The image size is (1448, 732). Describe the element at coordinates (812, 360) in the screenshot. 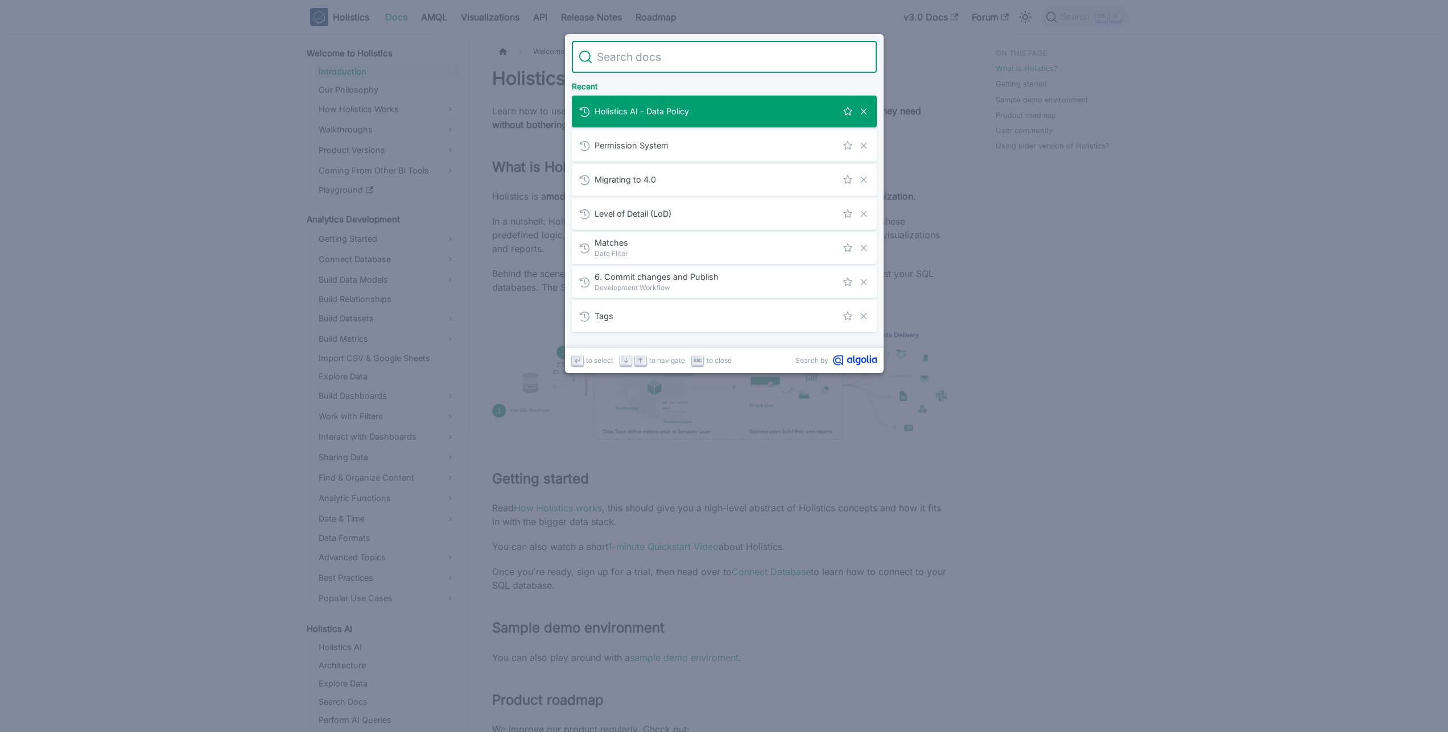

I see `span: Search by` at that location.